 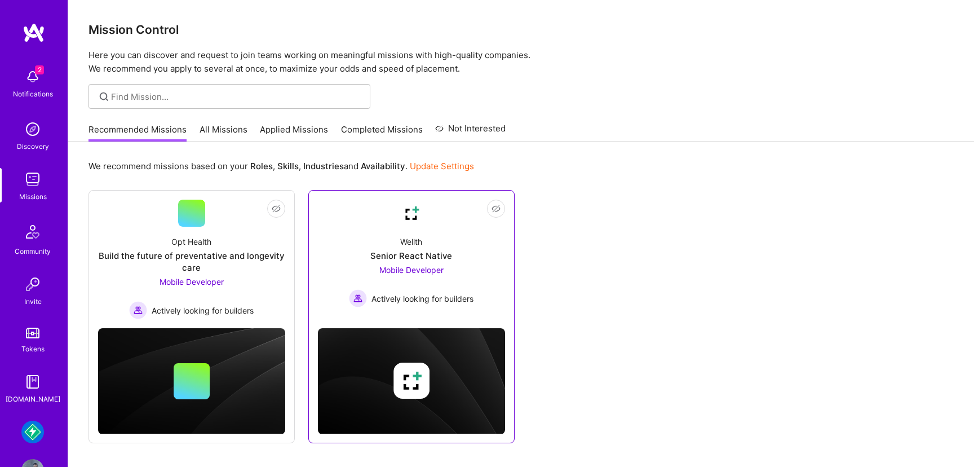 I want to click on a: All Missions, so click(x=223, y=132).